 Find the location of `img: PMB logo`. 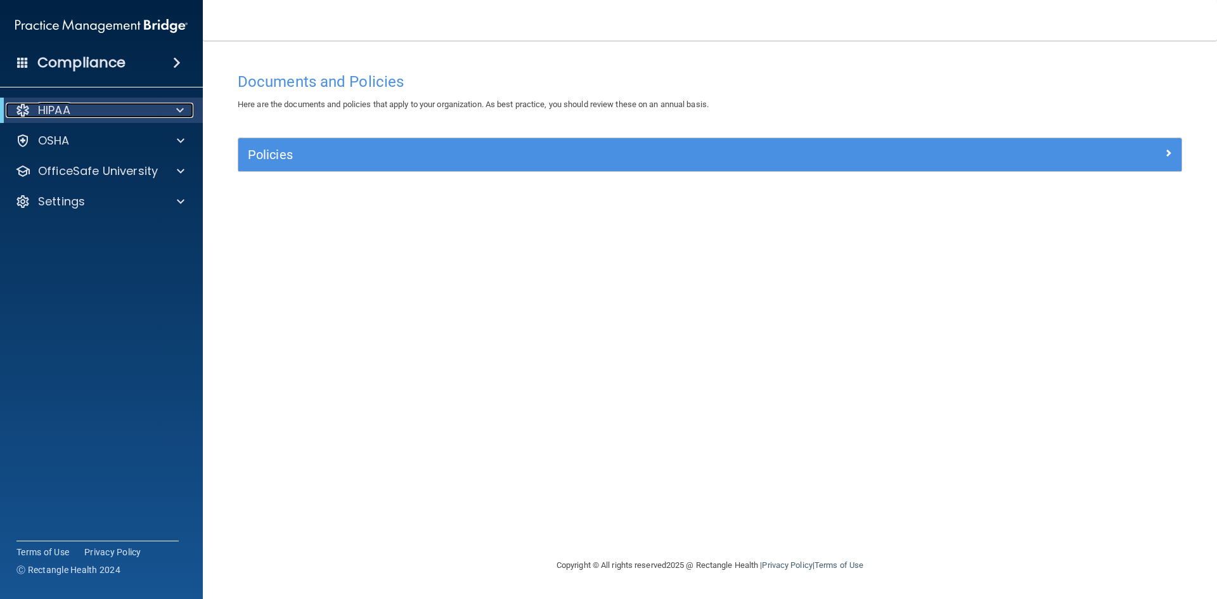

img: PMB logo is located at coordinates (101, 26).